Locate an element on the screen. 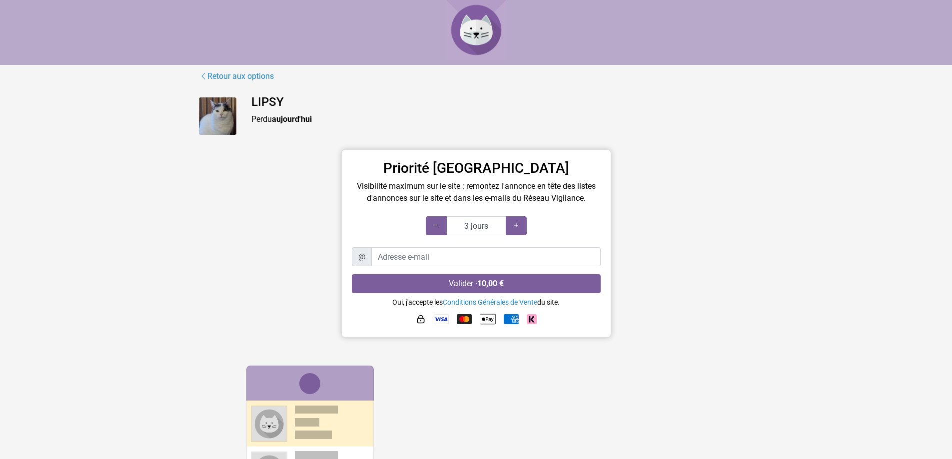  h4: LIPSY is located at coordinates (502, 102).